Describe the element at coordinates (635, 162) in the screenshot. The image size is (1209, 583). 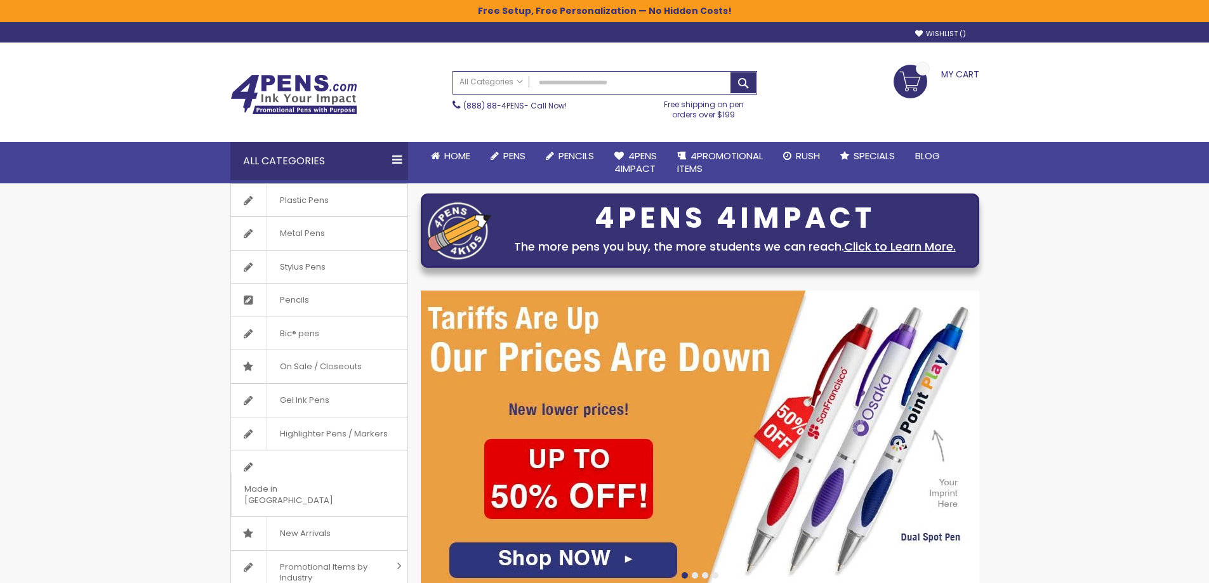
I see `a: 4Pens4impact` at that location.